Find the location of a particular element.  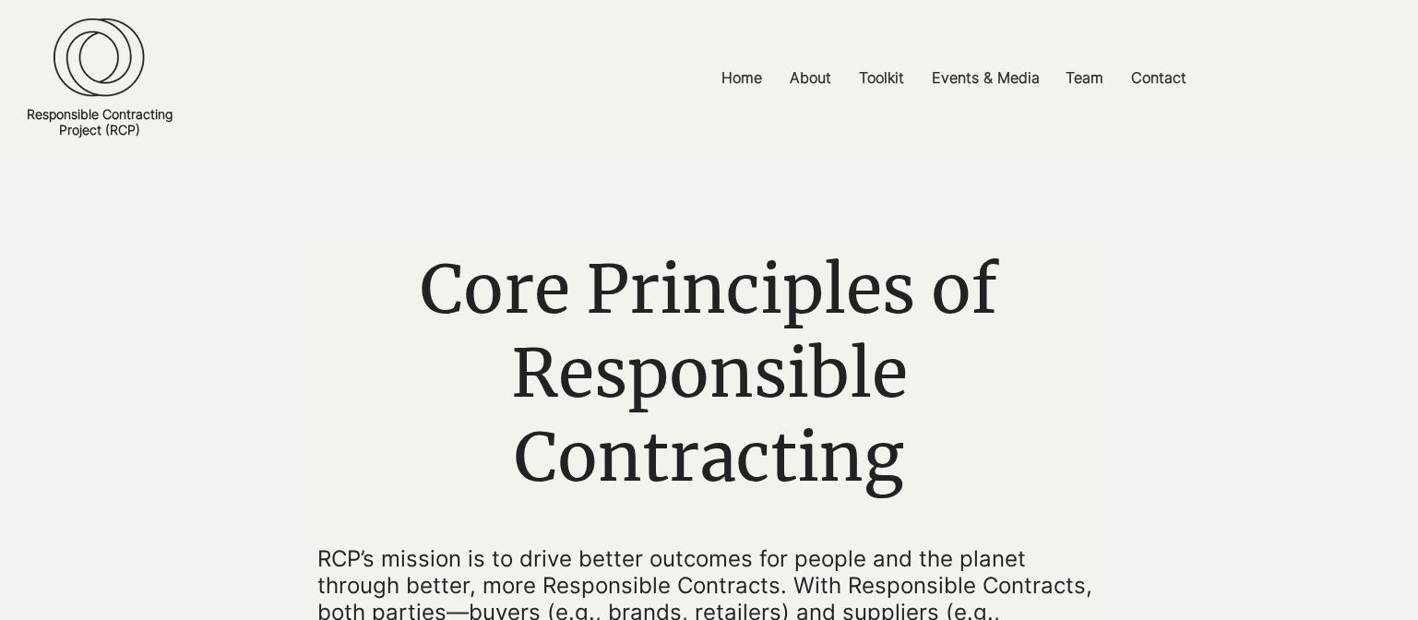

a: Home is located at coordinates (742, 77).